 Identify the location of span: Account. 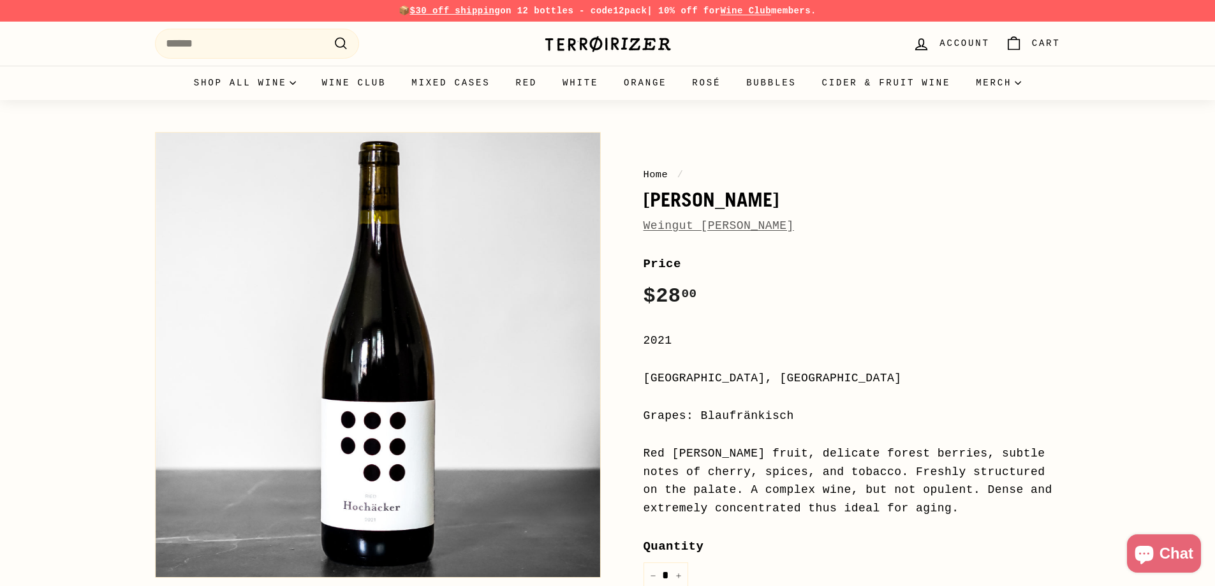
(964, 43).